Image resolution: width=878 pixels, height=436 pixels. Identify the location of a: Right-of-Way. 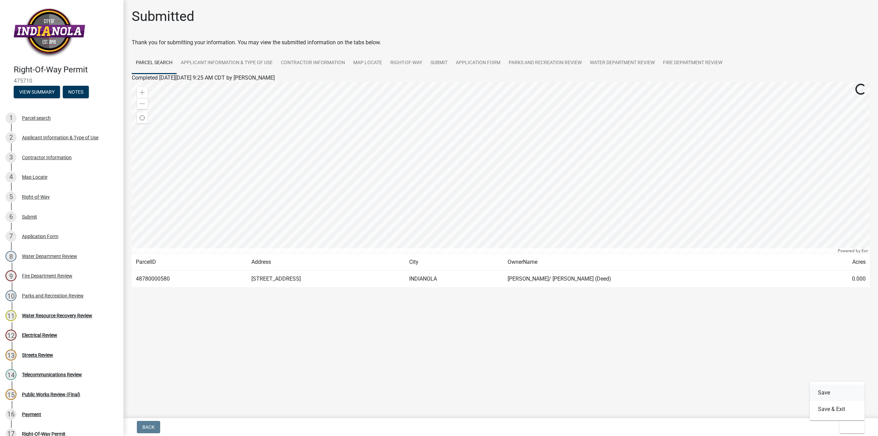
(406, 63).